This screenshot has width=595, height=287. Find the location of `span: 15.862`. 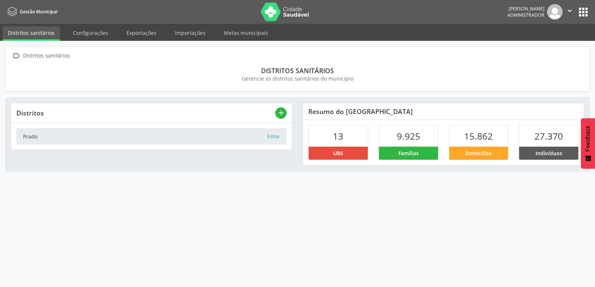

span: 15.862 is located at coordinates (478, 136).